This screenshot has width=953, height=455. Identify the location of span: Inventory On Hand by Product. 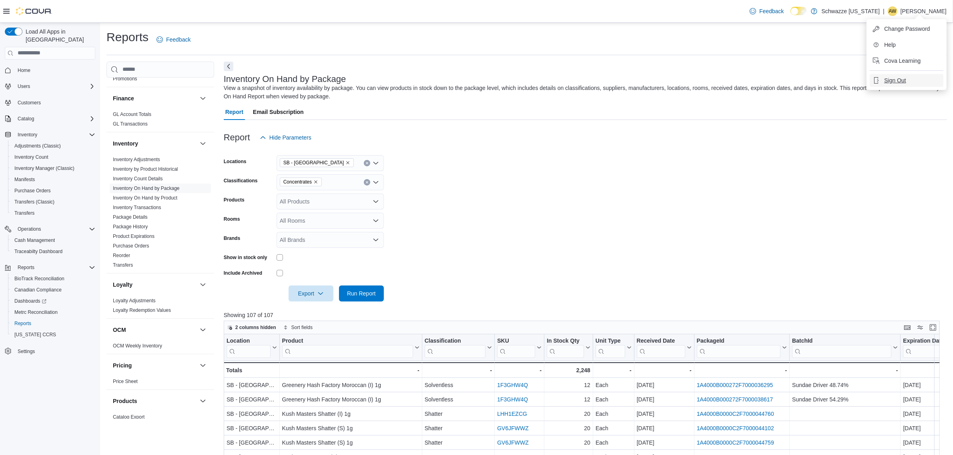
(145, 198).